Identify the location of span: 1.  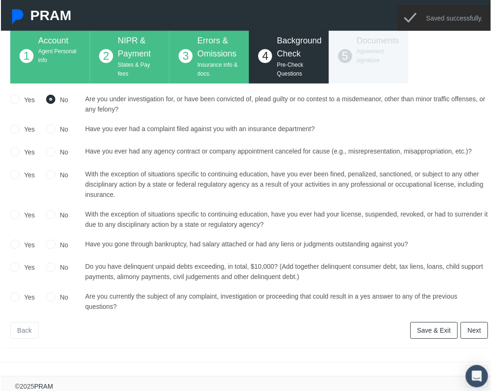
(26, 56).